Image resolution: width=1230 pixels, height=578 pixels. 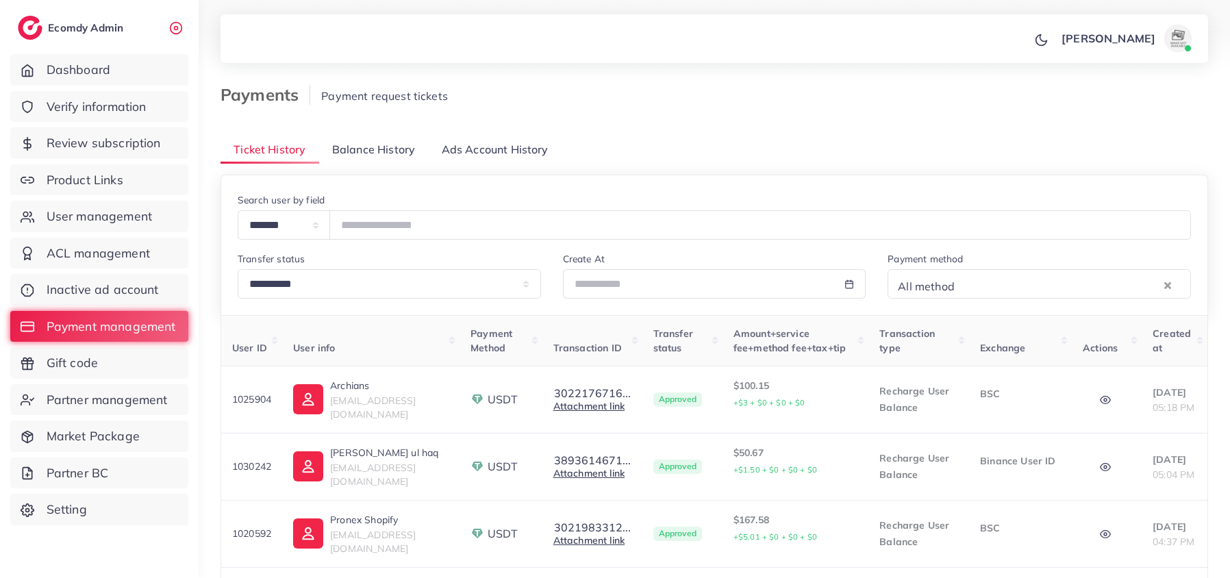 What do you see at coordinates (271, 259) in the screenshot?
I see `label: Transfer status` at bounding box center [271, 259].